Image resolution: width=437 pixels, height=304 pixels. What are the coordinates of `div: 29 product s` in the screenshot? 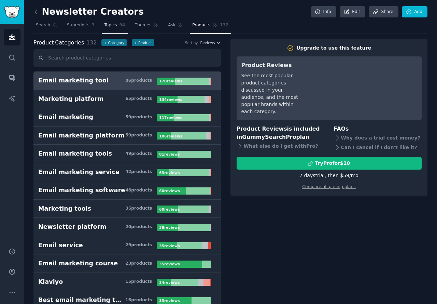 It's located at (139, 245).